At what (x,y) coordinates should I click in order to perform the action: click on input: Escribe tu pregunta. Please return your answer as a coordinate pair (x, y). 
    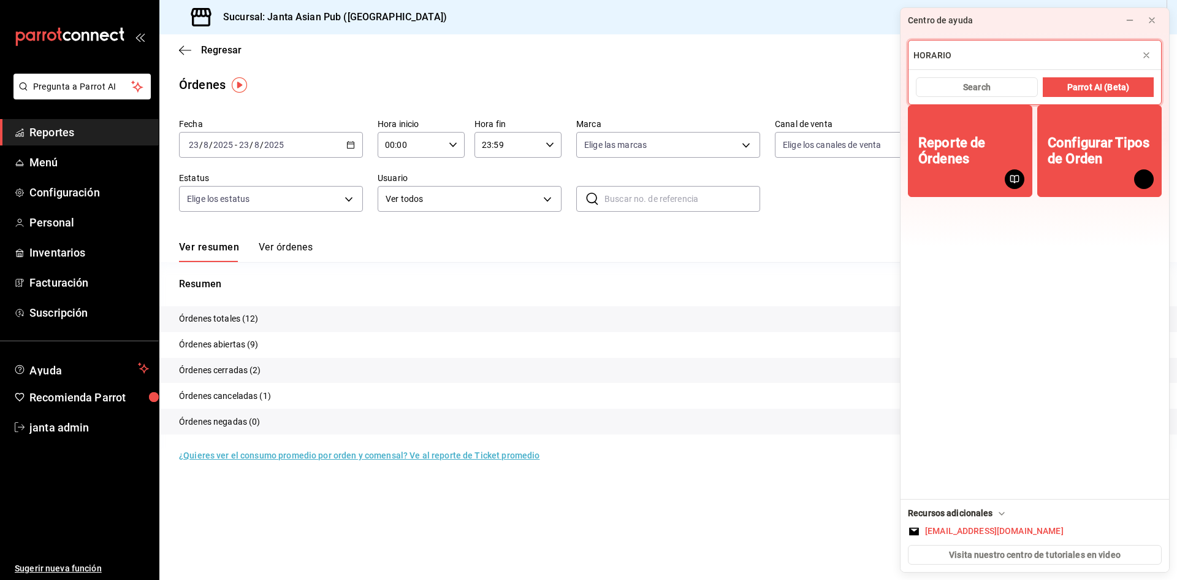
    Looking at the image, I should click on (1035, 55).